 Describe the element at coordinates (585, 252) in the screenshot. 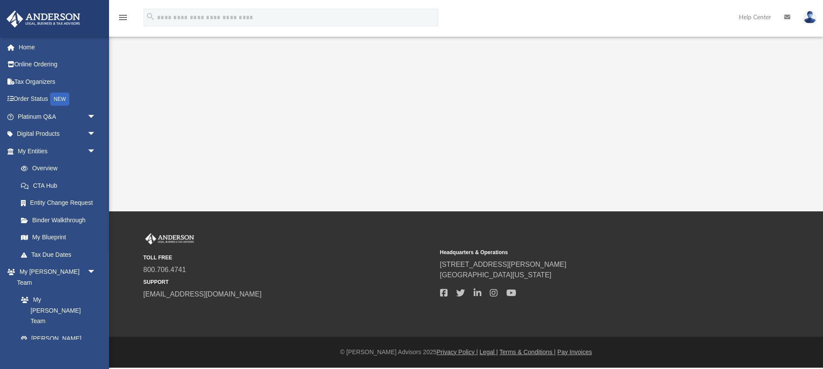

I see `small: Headquarters & Operations` at that location.